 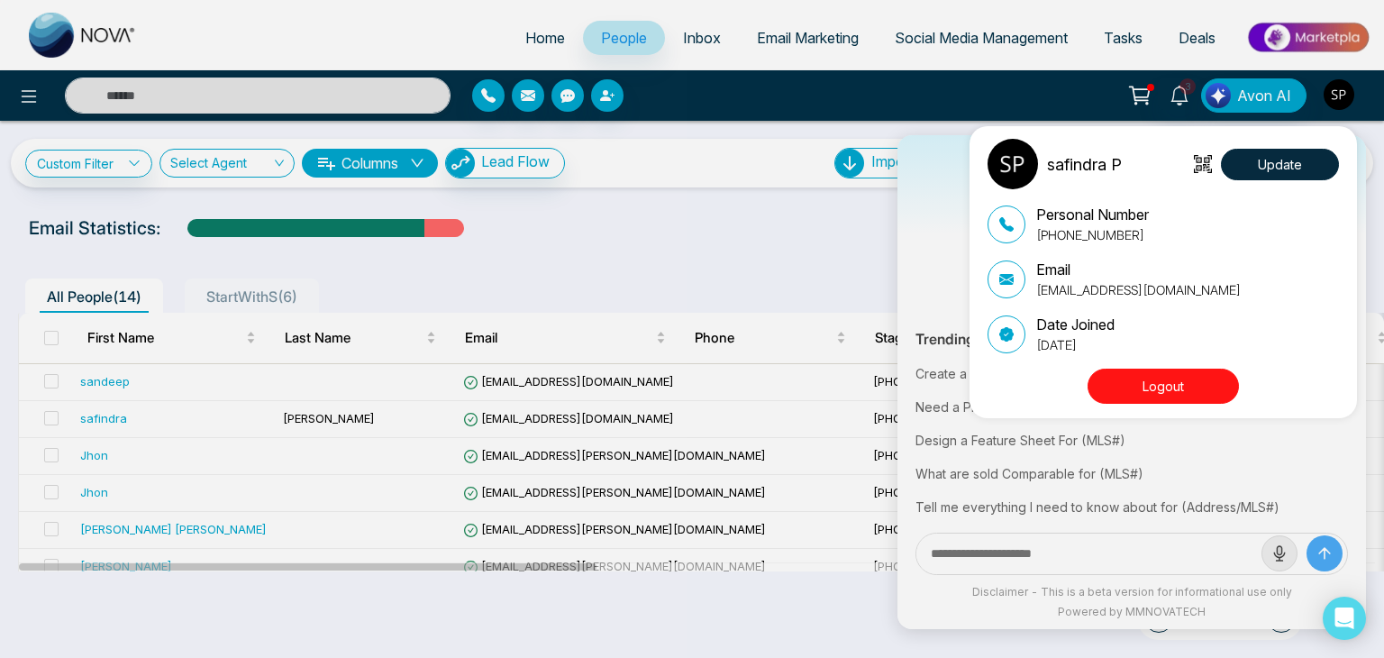 What do you see at coordinates (1163, 386) in the screenshot?
I see `button: Logout` at bounding box center [1163, 386].